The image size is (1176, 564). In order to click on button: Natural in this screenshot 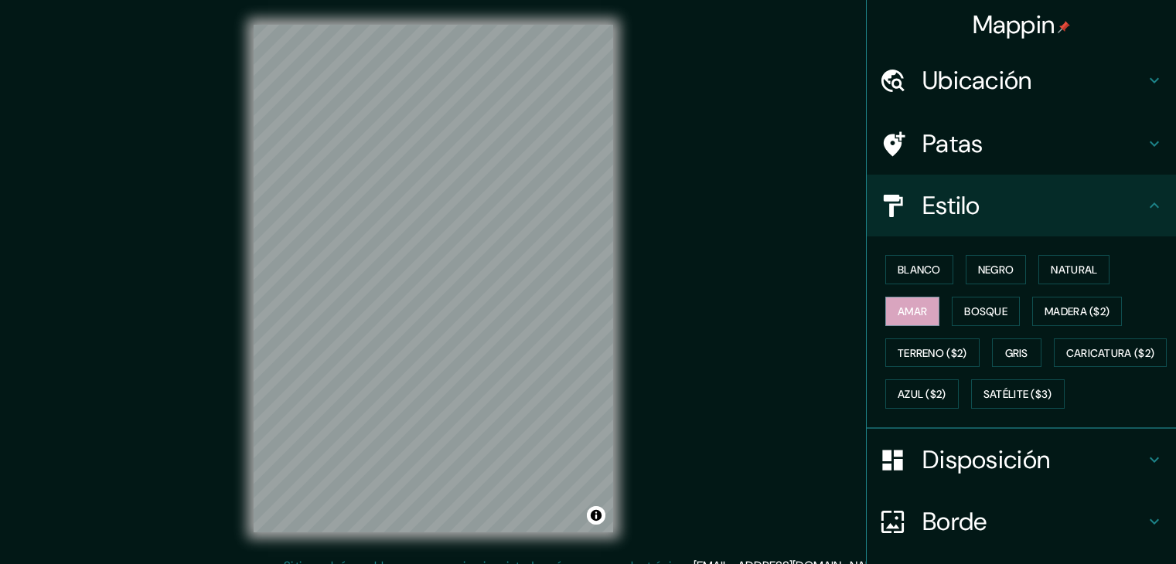, I will do `click(1074, 270)`.